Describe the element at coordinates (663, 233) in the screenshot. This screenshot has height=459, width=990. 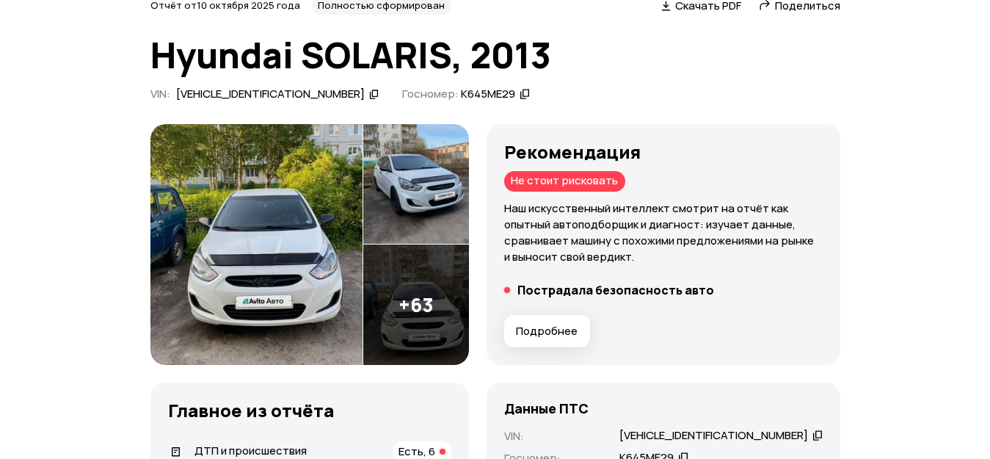
I see `p: Наш искусственный интеллект смотрит на отчёт как опытный автоподборщик и диагност: изучает данные...` at that location.